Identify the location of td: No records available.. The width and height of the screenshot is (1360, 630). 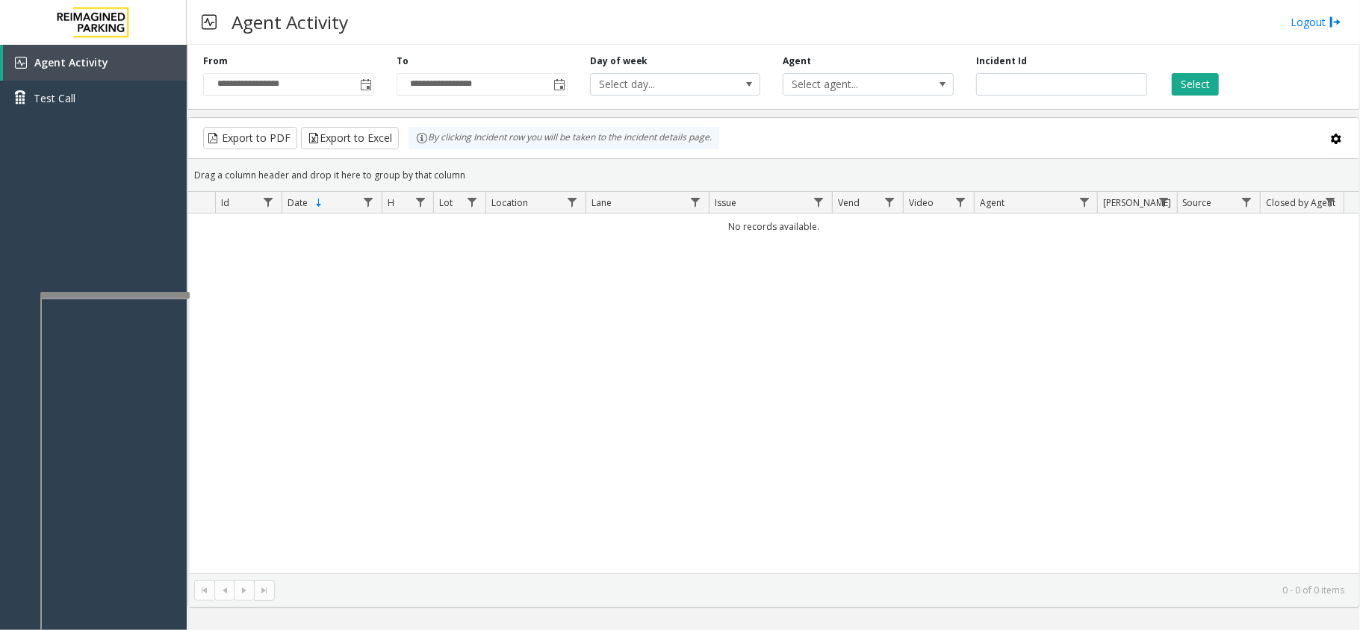
(774, 226).